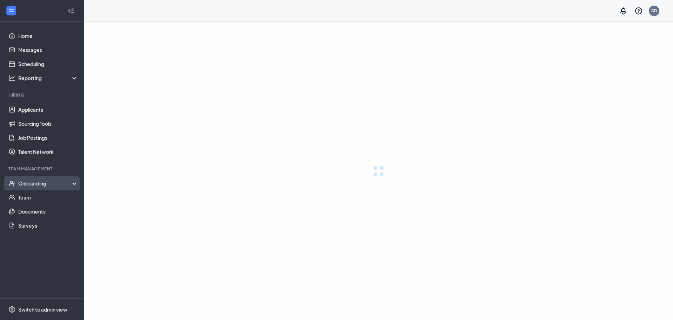  I want to click on svg: Collapse, so click(71, 11).